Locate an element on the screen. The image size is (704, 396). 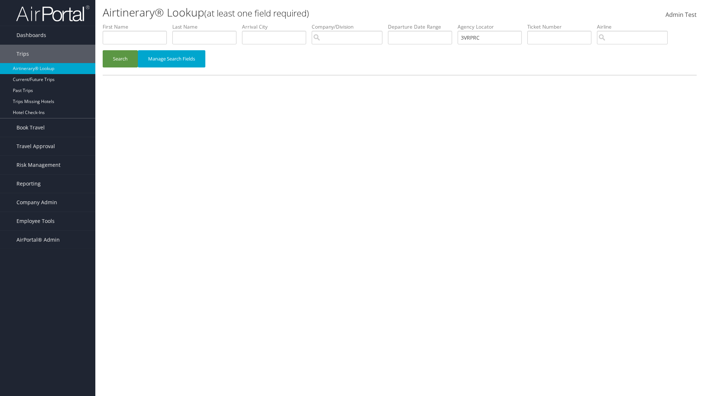
span: Company Admin is located at coordinates (37, 202).